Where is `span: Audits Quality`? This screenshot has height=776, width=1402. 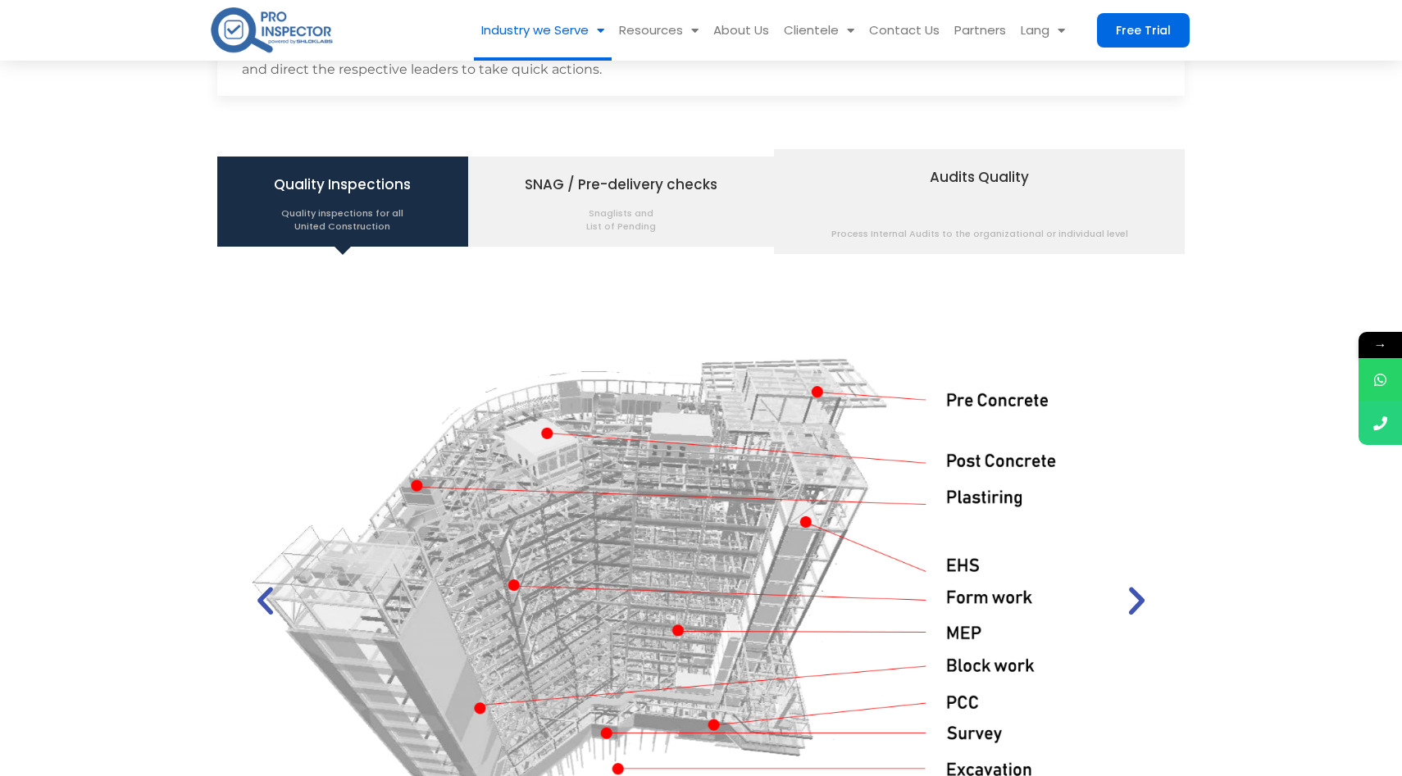
span: Audits Quality is located at coordinates (980, 202).